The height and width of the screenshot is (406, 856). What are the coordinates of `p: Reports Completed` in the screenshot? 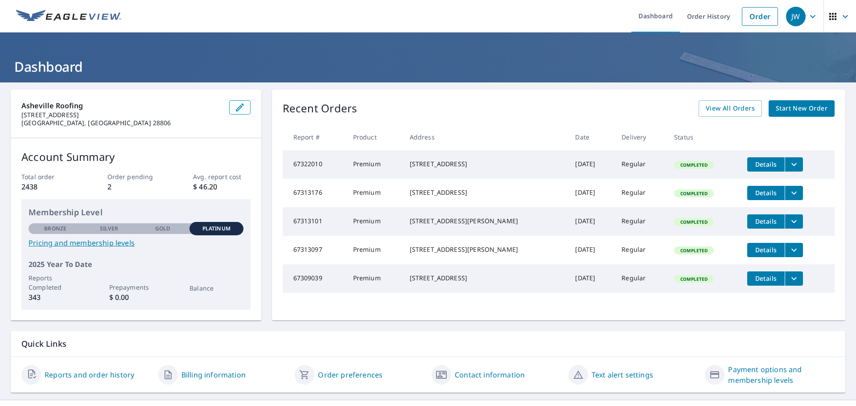 It's located at (55, 283).